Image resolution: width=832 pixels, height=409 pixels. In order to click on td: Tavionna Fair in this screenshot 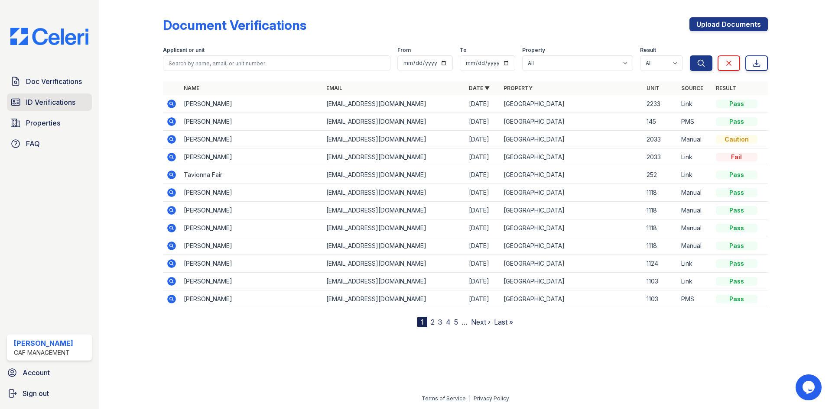, I will do `click(251, 175)`.